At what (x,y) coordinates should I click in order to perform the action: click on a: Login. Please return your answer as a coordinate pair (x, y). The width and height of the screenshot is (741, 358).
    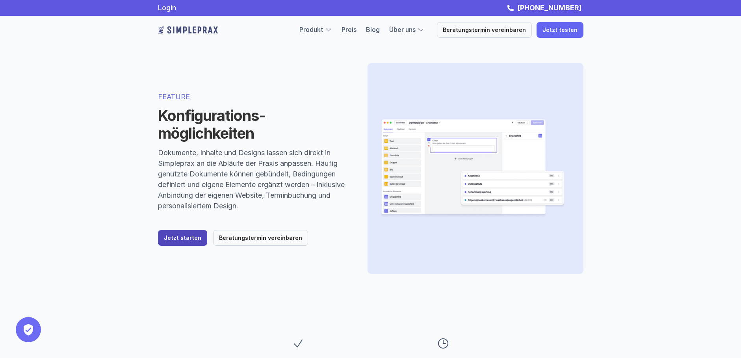
    Looking at the image, I should click on (167, 7).